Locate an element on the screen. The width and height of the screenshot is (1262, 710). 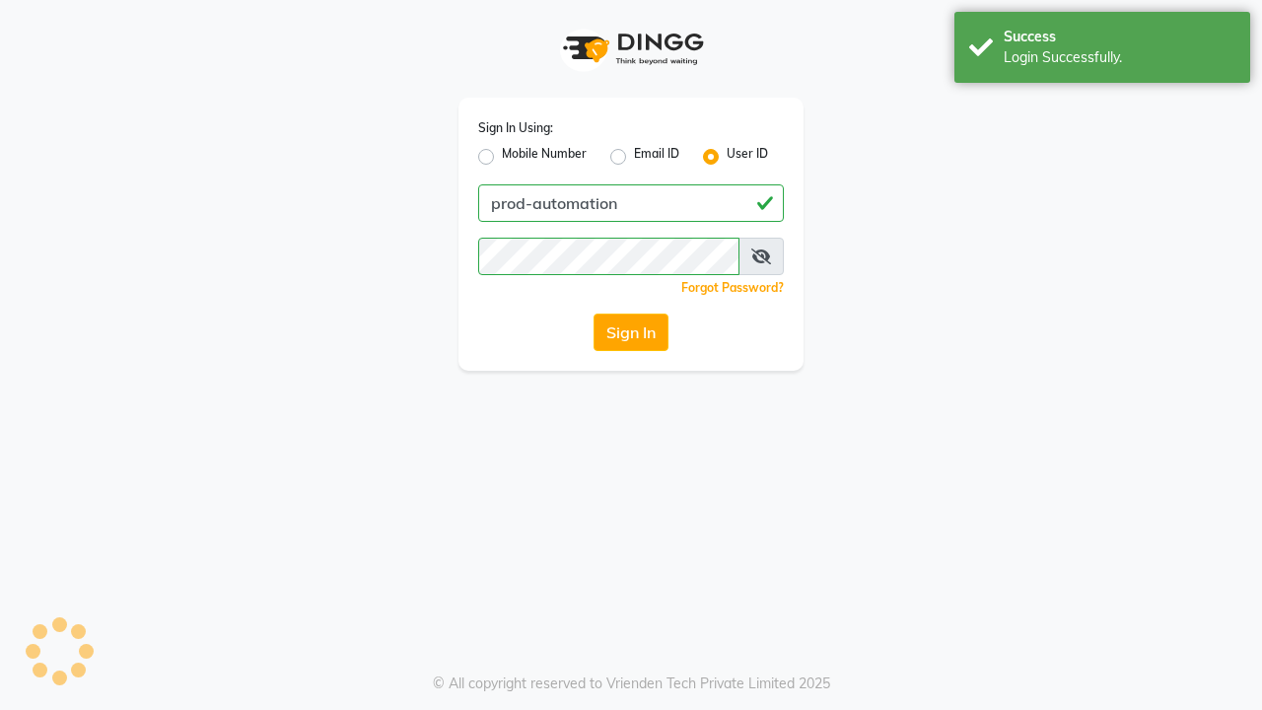
label: Sign In Using: is located at coordinates (516, 128).